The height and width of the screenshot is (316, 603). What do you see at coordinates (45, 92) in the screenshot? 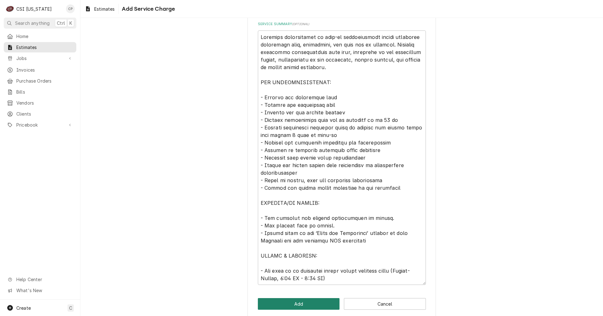
I see `span: Bills` at bounding box center [45, 92].